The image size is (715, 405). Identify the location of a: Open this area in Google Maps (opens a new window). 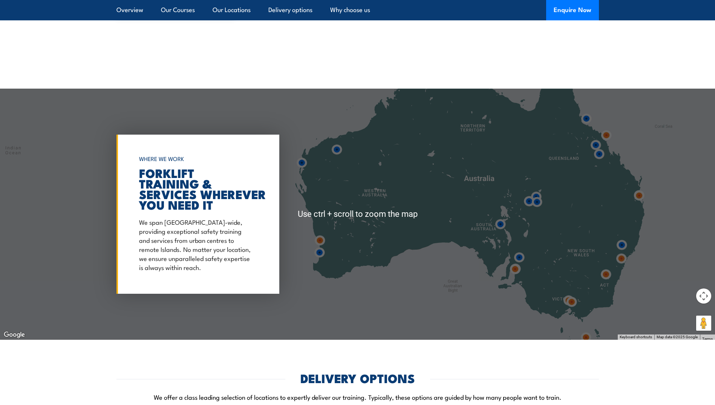
(14, 335).